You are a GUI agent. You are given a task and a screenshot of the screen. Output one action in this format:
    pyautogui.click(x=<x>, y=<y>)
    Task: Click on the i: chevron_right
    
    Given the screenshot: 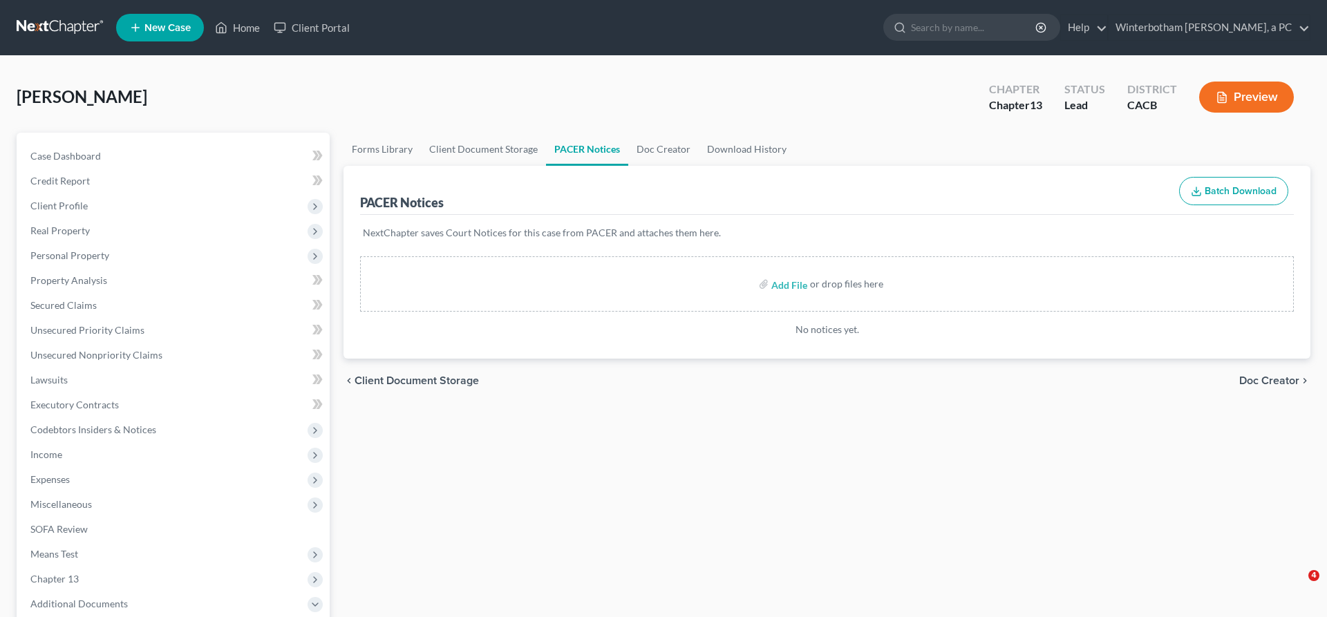 What is the action you would take?
    pyautogui.click(x=1305, y=381)
    